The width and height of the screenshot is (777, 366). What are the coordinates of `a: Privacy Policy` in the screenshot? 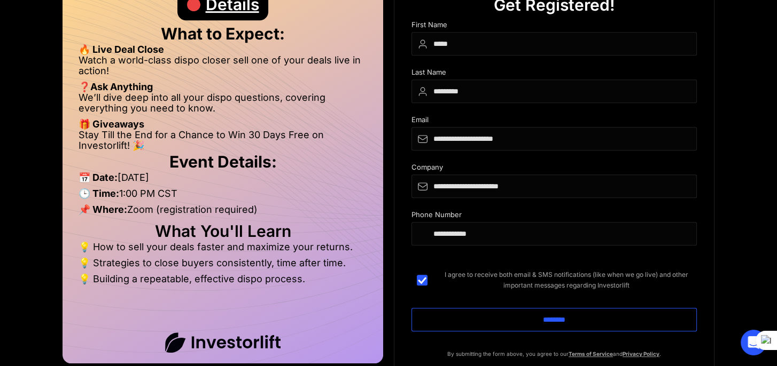 It's located at (640, 354).